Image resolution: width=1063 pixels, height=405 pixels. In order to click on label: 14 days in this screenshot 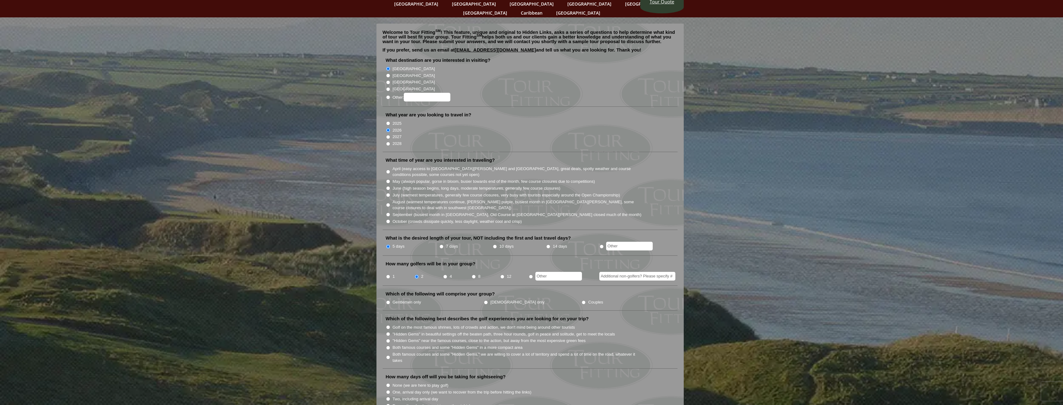, I will do `click(560, 246)`.